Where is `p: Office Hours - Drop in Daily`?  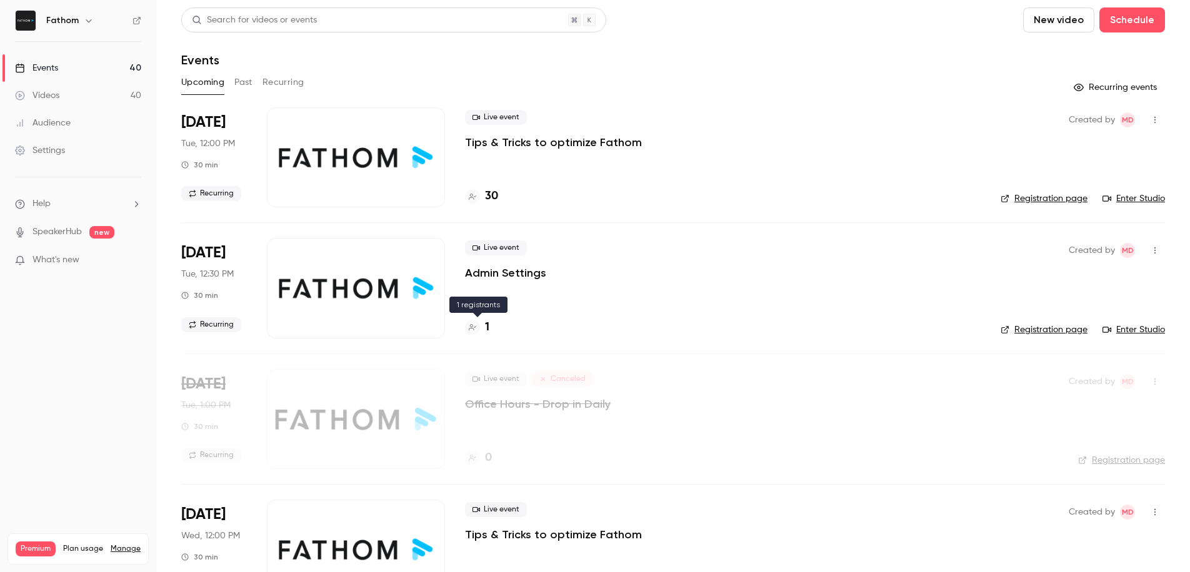 p: Office Hours - Drop in Daily is located at coordinates (537, 404).